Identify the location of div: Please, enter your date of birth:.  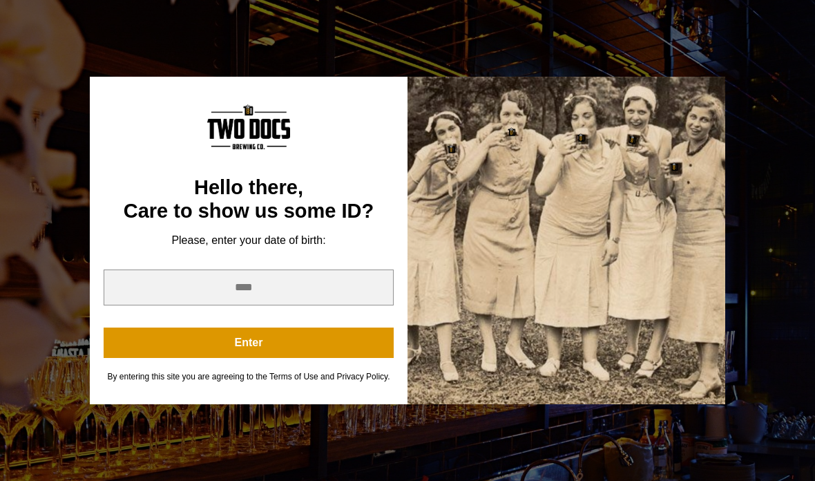
(249, 240).